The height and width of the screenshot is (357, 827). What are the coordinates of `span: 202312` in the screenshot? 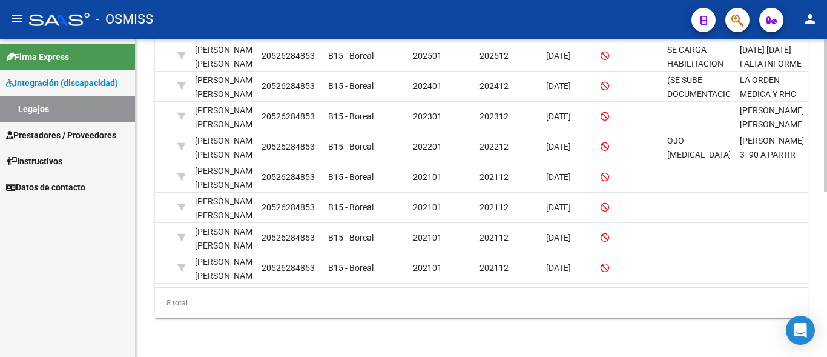 It's located at (494, 116).